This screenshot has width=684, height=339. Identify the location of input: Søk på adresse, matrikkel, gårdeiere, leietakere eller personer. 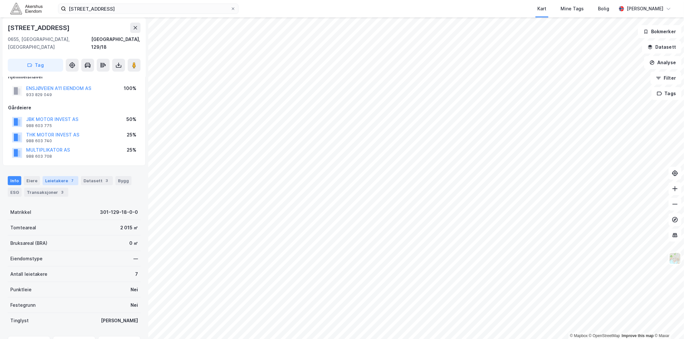
(148, 9).